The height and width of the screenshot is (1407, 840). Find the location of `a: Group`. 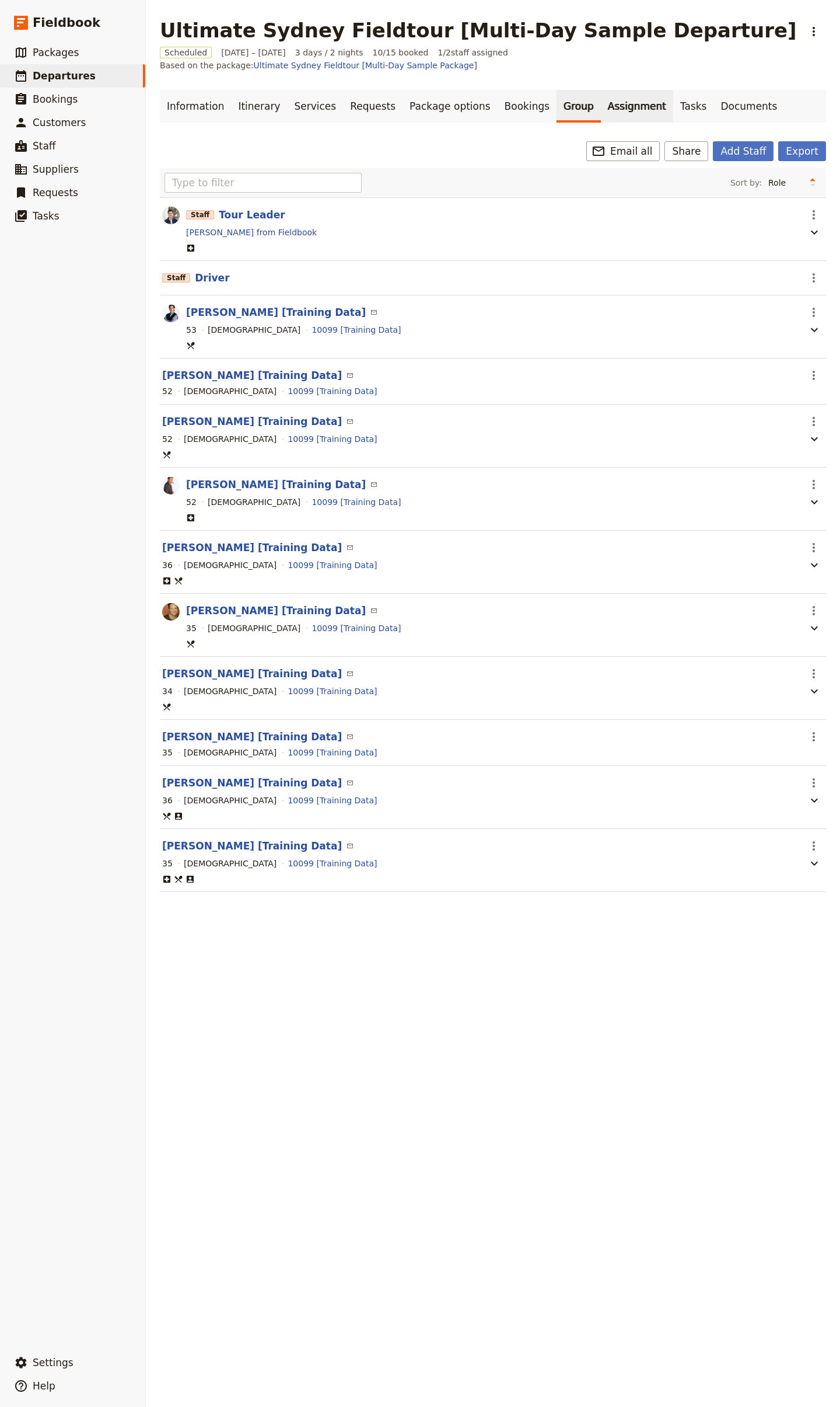

a: Group is located at coordinates (579, 107).